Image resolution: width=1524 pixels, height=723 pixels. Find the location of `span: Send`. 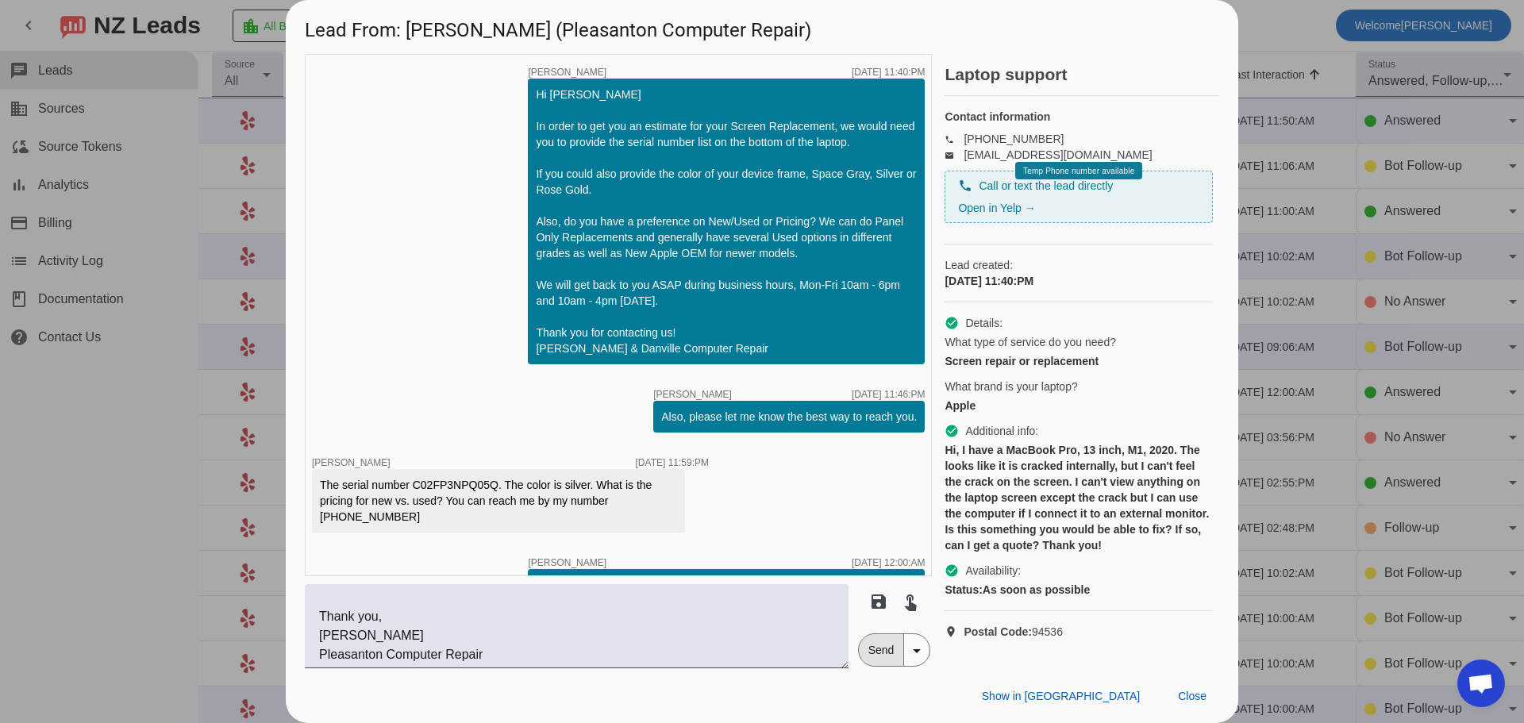

span: Send is located at coordinates (881, 650).